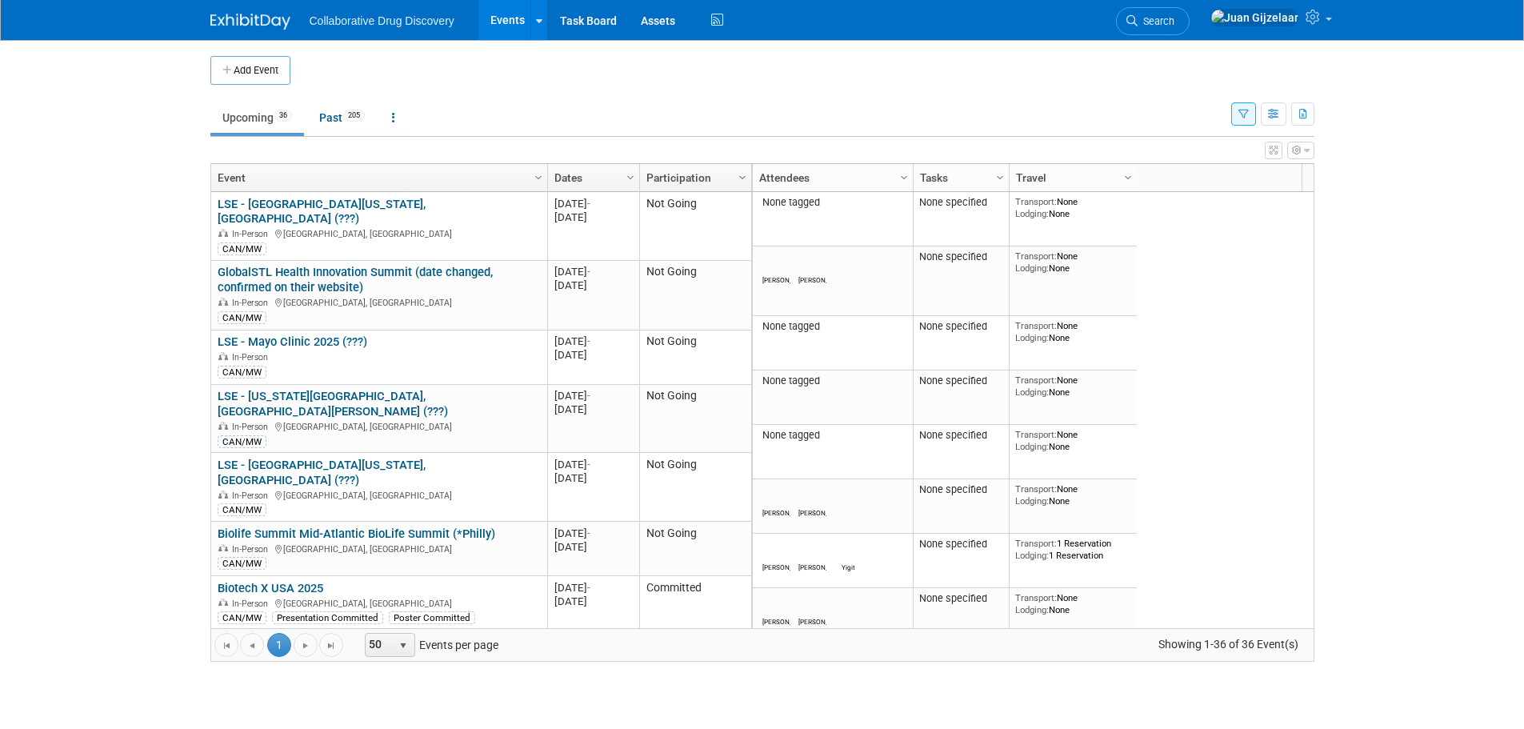 The width and height of the screenshot is (1524, 729). Describe the element at coordinates (694, 178) in the screenshot. I see `a: Participation` at that location.